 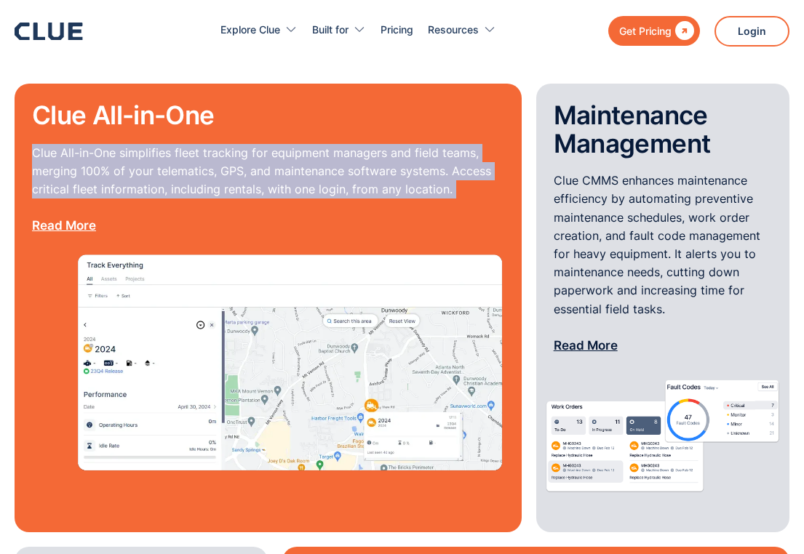 I want to click on a: Get Pricing, so click(x=654, y=31).